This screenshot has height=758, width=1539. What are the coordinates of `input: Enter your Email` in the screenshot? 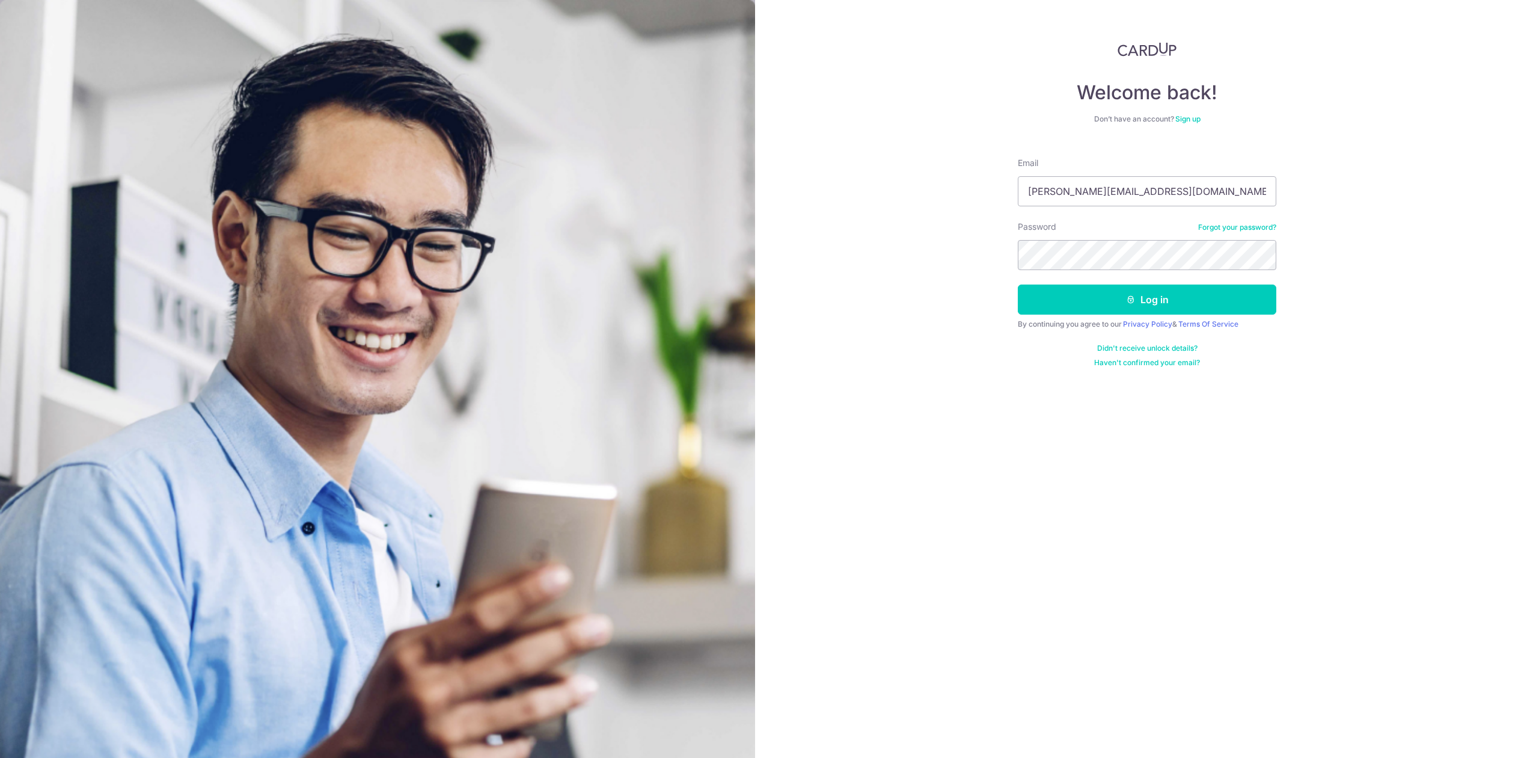 It's located at (1147, 191).